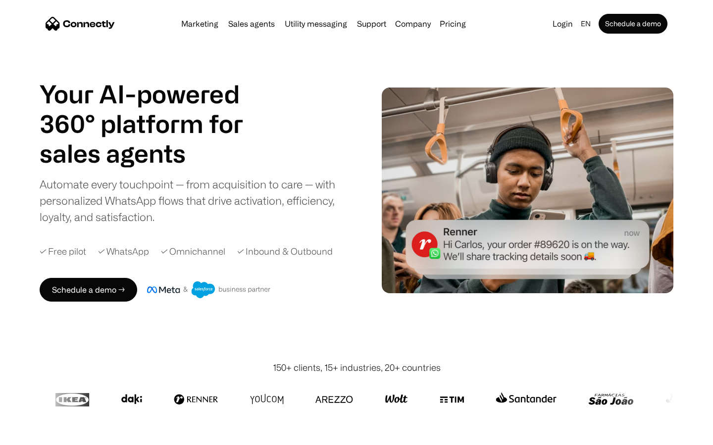  I want to click on ul: Language list, so click(40, 435).